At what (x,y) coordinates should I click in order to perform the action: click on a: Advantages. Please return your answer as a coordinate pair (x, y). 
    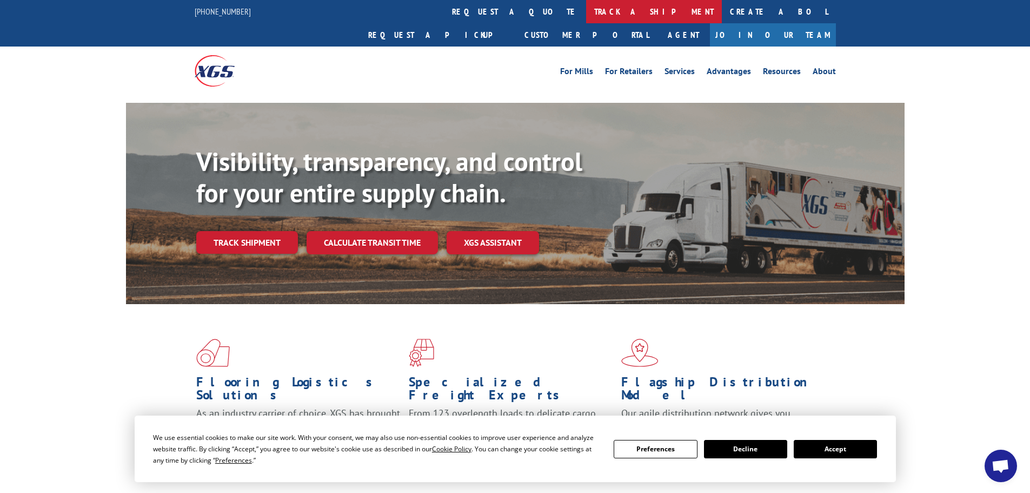
    Looking at the image, I should click on (729, 73).